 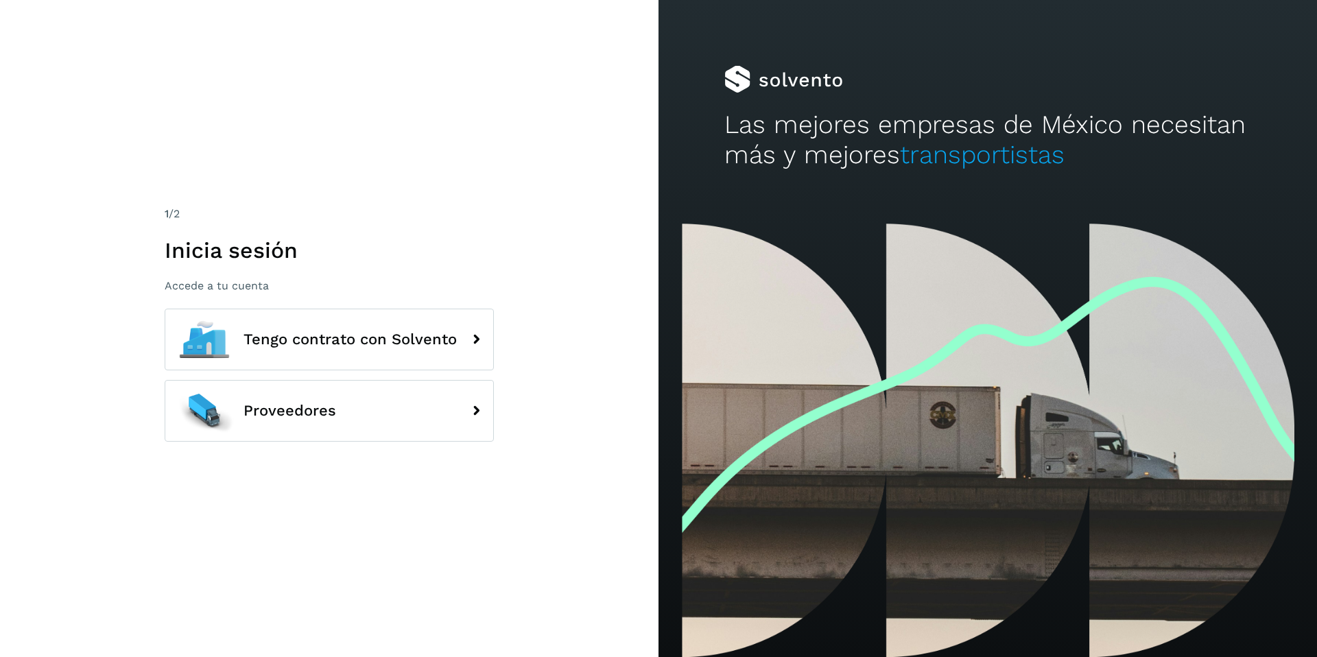 What do you see at coordinates (987, 140) in the screenshot?
I see `h2: Las mejores empresas de México necesitan más y mejores` at bounding box center [987, 140].